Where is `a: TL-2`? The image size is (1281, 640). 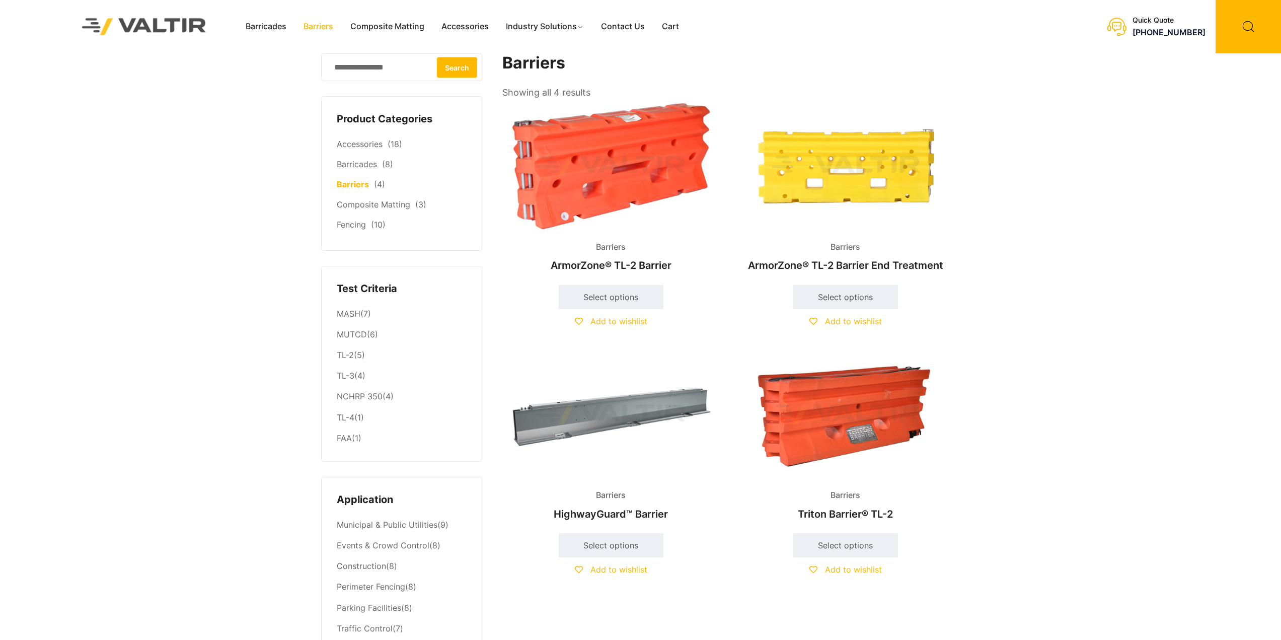 a: TL-2 is located at coordinates (345, 355).